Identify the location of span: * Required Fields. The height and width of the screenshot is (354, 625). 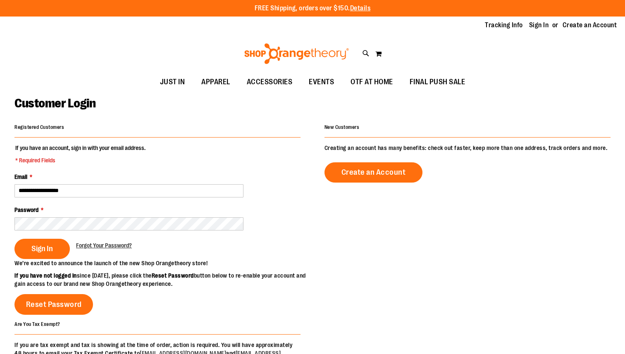
(80, 160).